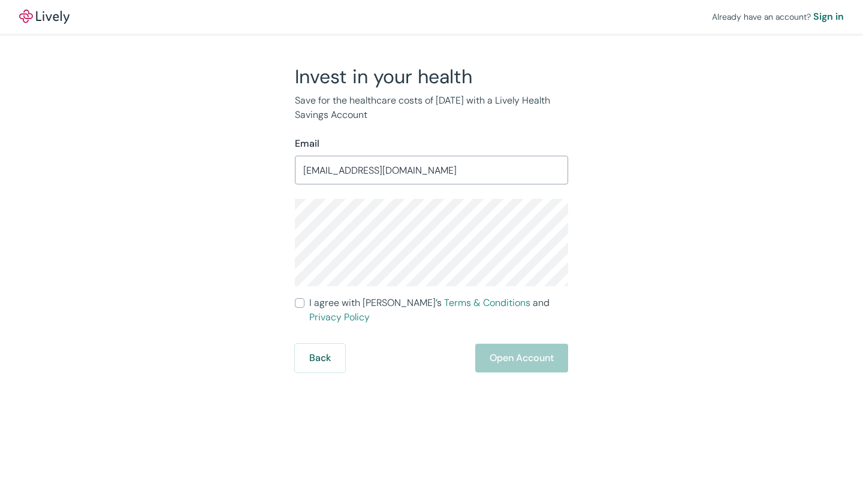  What do you see at coordinates (487, 303) in the screenshot?
I see `a: Terms & Conditions` at bounding box center [487, 303].